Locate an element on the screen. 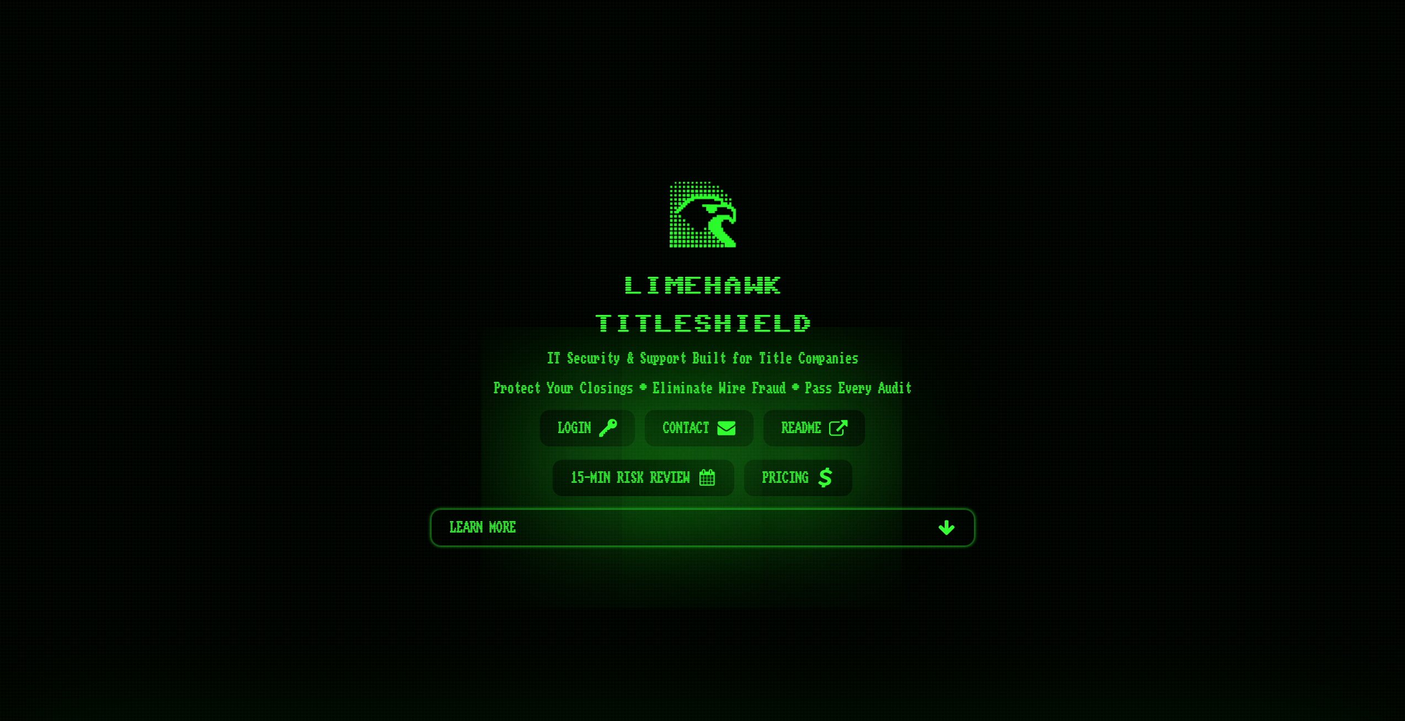 The image size is (1405, 721). a: README is located at coordinates (814, 428).